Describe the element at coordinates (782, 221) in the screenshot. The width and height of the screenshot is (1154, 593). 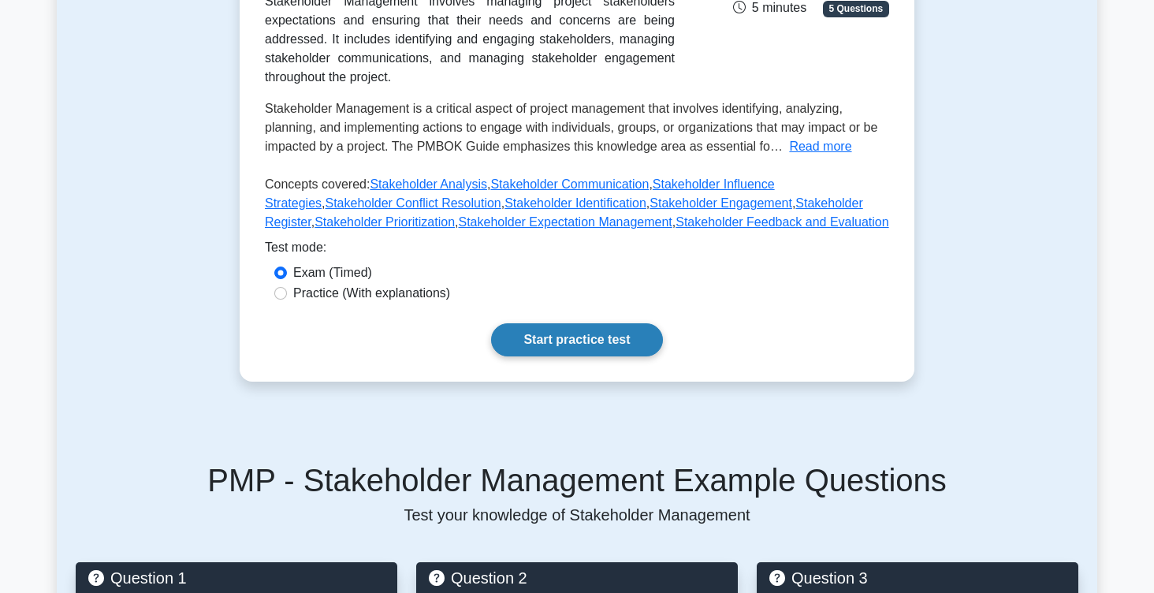
I see `a: Stakeholder Feedback and Evaluation` at that location.